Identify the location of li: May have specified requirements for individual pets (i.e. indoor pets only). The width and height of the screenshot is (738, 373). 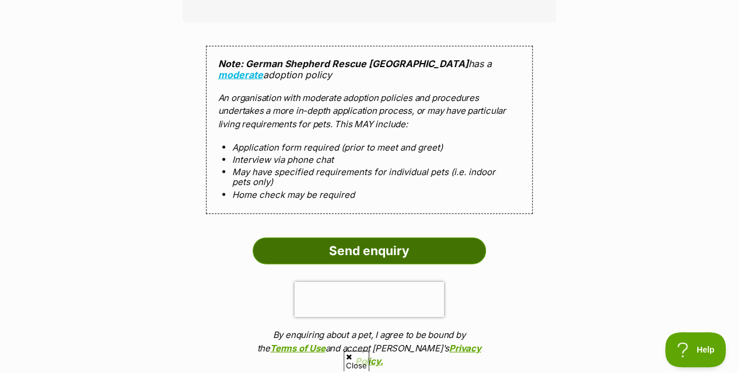
(369, 177).